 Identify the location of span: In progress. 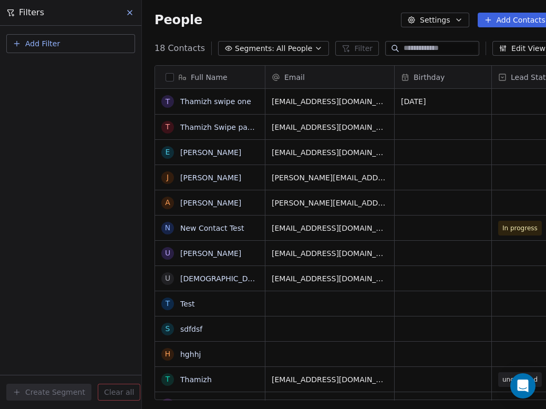
(520, 228).